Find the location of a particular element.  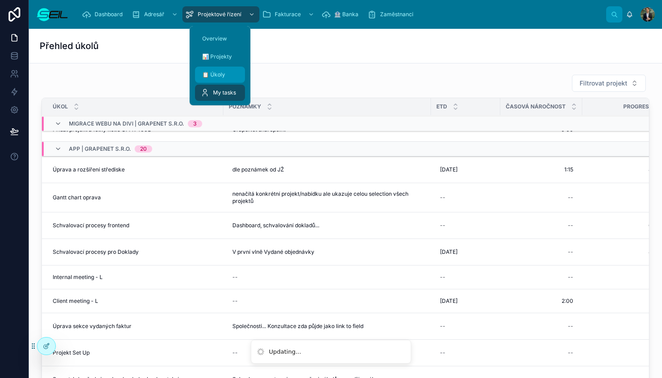

a: 🏦 Banka is located at coordinates (342, 14).